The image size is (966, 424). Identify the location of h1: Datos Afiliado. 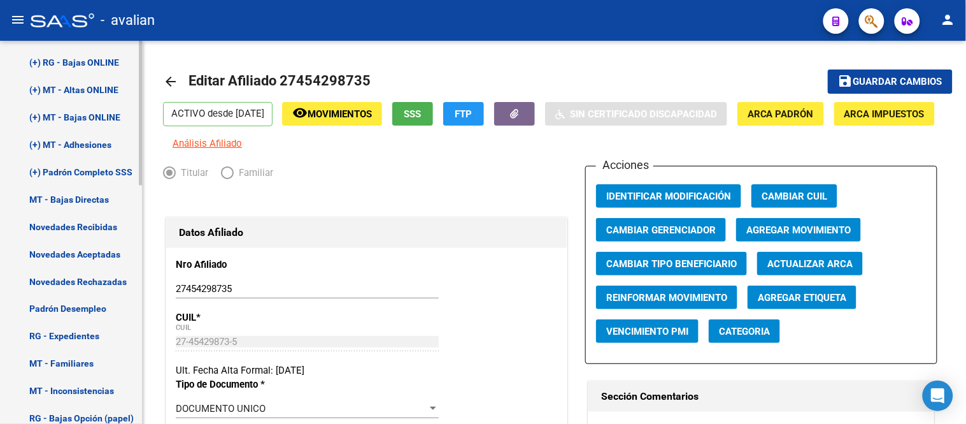
(366, 233).